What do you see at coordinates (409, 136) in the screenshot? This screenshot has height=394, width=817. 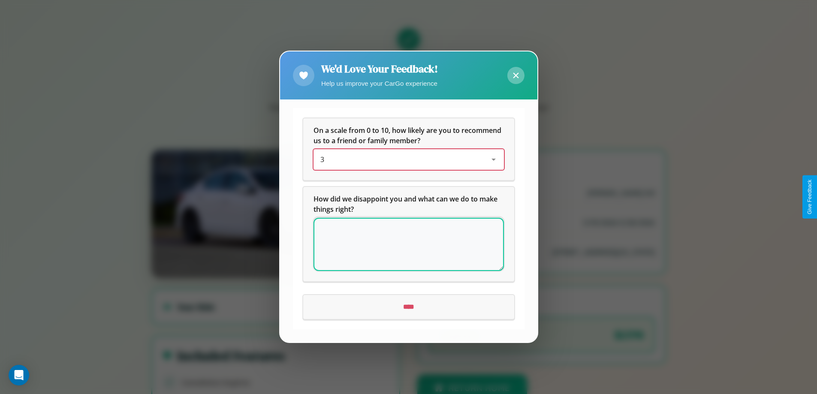 I see `h5: On a scale from 0 to 10, how likely are you to recommend us to a friend or family member?` at bounding box center [409, 136].